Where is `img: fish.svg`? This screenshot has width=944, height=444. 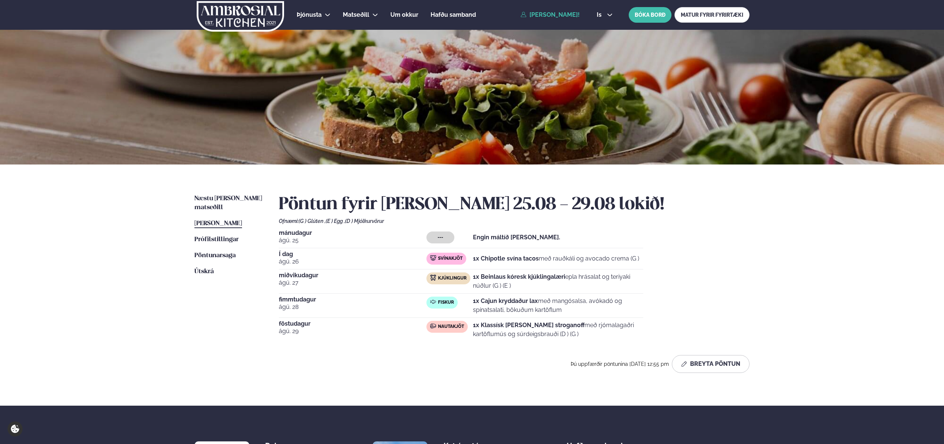
img: fish.svg is located at coordinates (433, 302).